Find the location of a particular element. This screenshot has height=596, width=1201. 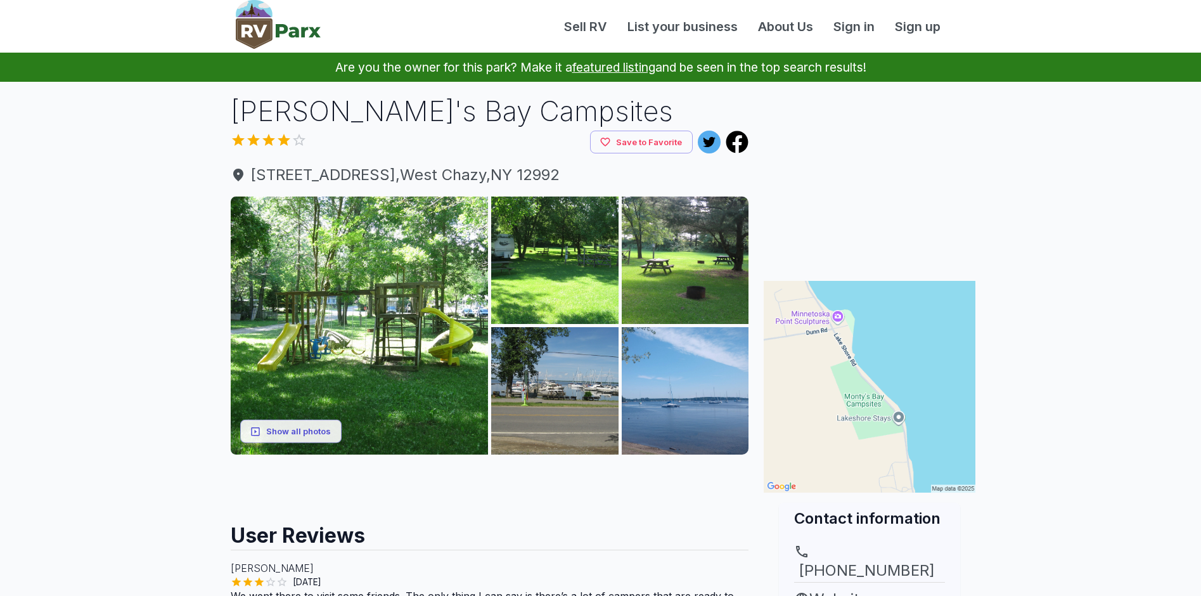

h2: User Reviews is located at coordinates (490, 531).